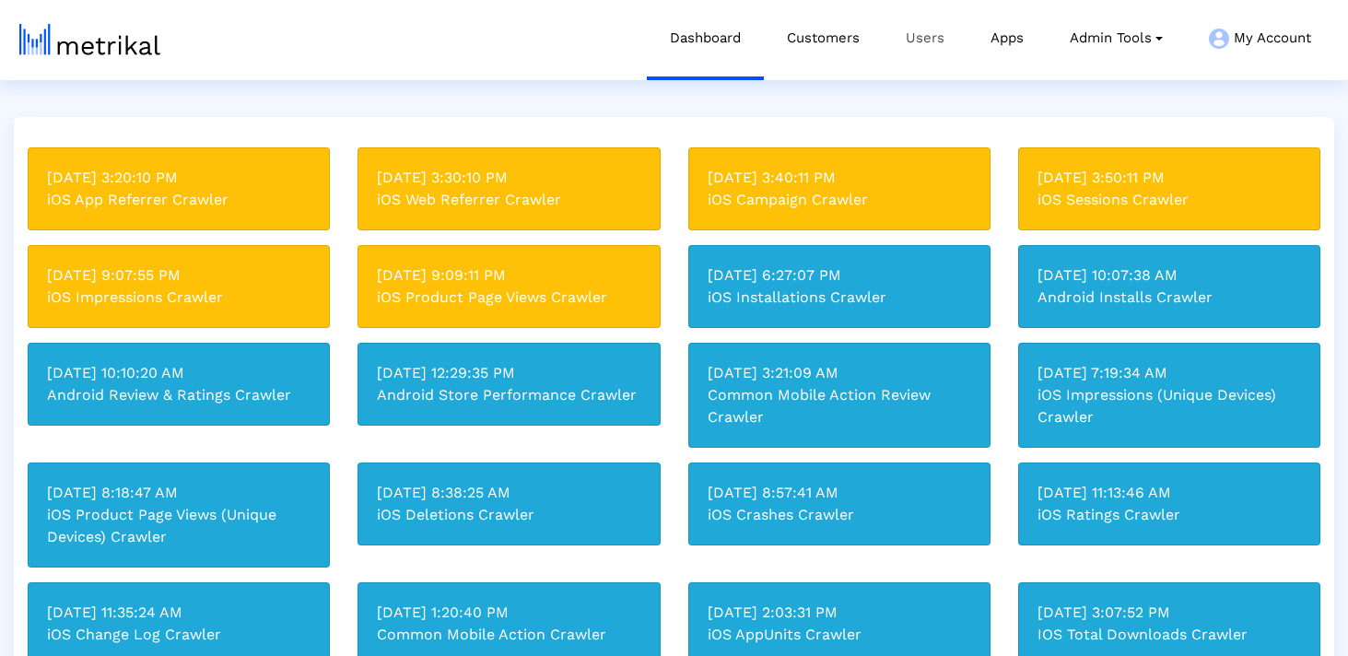  I want to click on div: iOS Change Log Crawler, so click(179, 635).